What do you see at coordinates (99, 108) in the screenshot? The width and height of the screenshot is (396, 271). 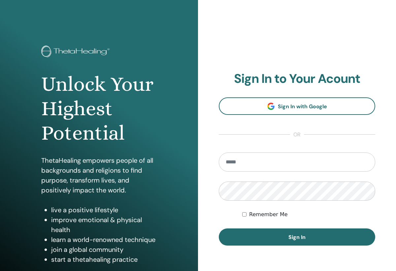 I see `h1: Unlock Your Highest Potential` at bounding box center [99, 108].